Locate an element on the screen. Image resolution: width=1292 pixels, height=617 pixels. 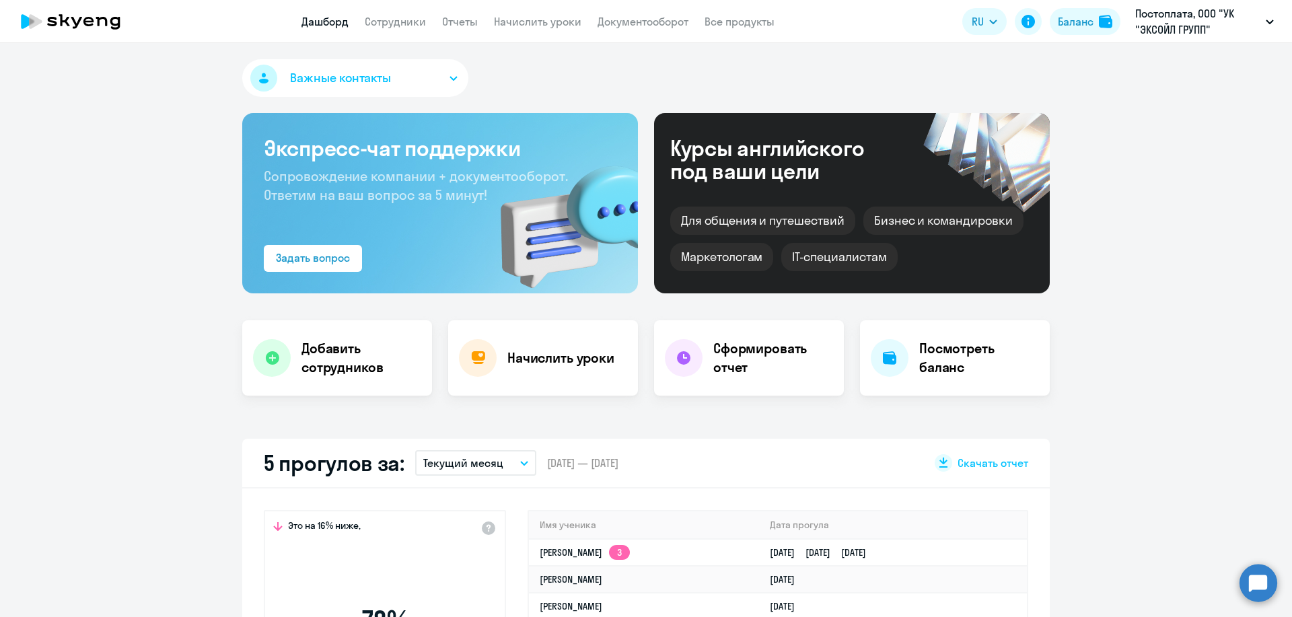
h4: Добавить сотрудников is located at coordinates (361, 358).